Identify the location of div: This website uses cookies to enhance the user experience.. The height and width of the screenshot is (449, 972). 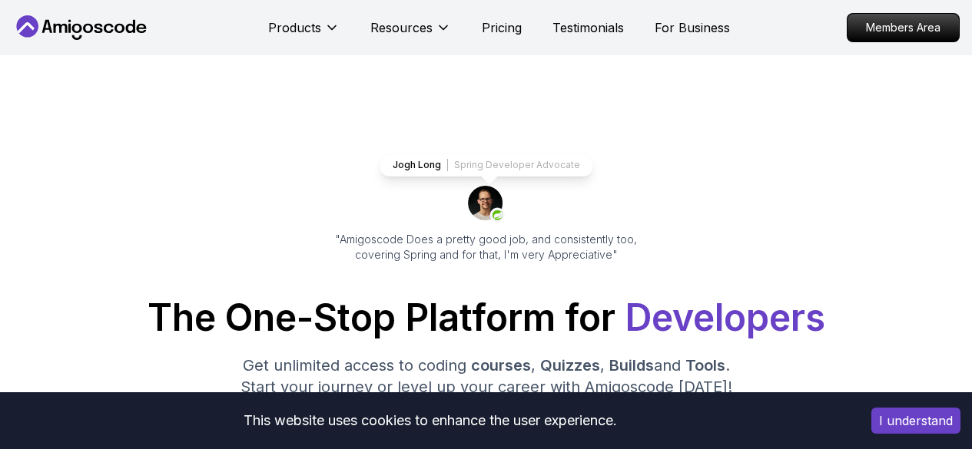
(429, 421).